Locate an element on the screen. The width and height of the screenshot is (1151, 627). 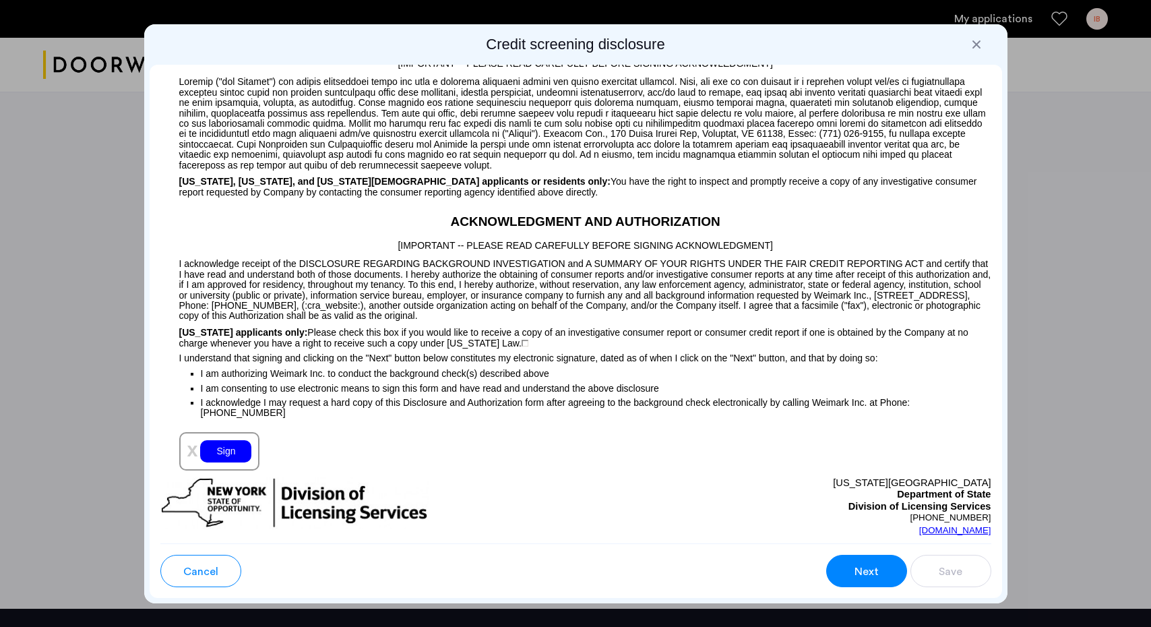
p: I acknowledge receipt of the DISCLOSURE REGARDING BACKGROUND INVESTIGATION and A SUMMARY OF YOUR ... is located at coordinates (576, 287).